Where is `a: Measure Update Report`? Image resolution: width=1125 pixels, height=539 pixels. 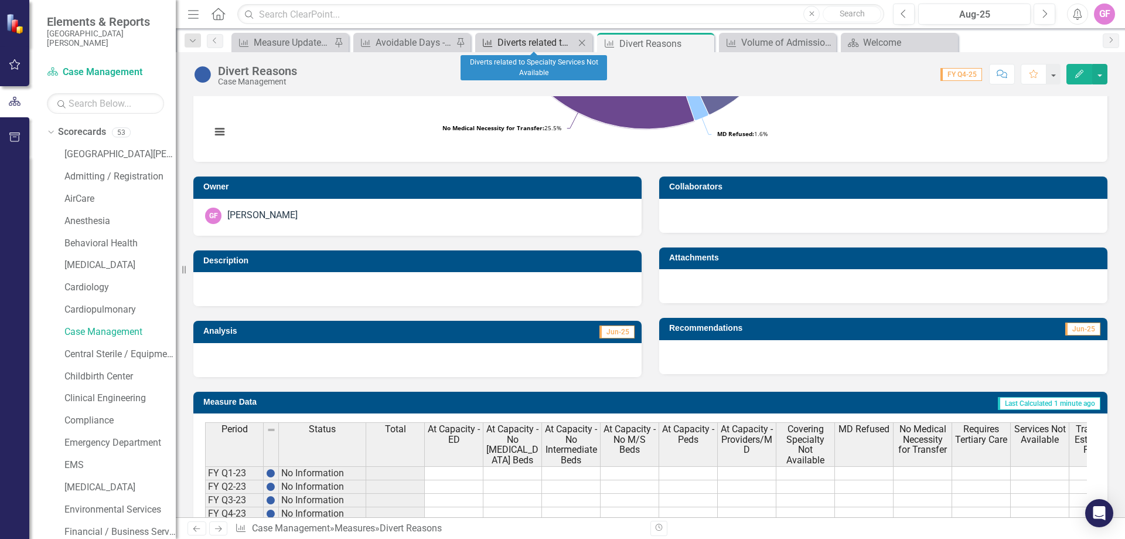 a: Measure Update Report is located at coordinates (282, 42).